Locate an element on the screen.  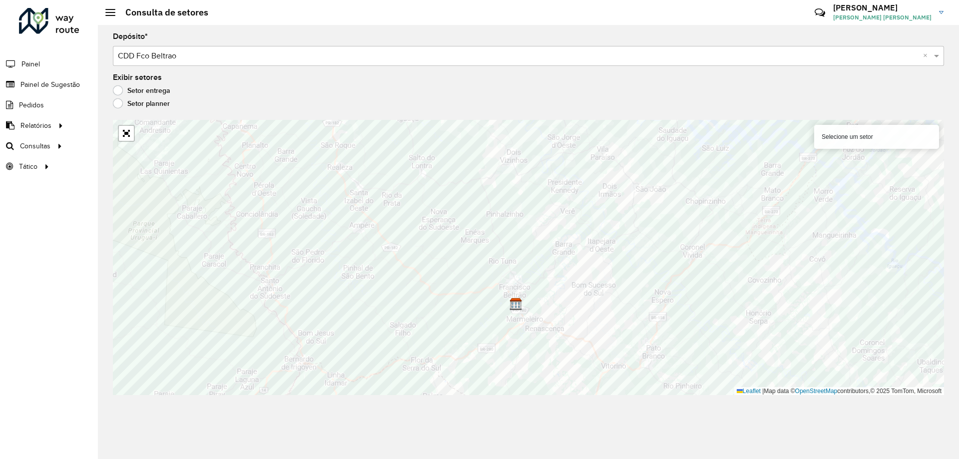
label: Depósito is located at coordinates (130, 36).